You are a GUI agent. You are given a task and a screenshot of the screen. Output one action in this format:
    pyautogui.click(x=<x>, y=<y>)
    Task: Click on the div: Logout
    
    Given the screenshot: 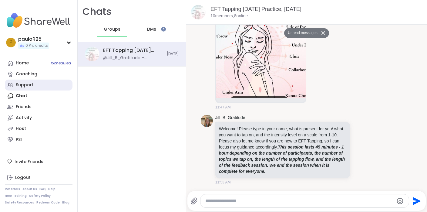 What is the action you would take?
    pyautogui.click(x=23, y=177)
    